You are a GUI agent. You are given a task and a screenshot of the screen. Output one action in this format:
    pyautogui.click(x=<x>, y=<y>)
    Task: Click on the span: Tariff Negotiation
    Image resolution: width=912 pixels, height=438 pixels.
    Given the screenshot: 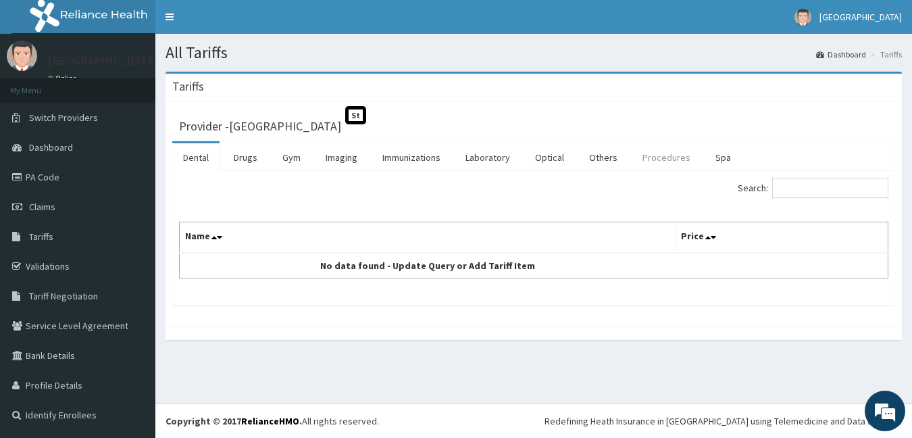 What is the action you would take?
    pyautogui.click(x=64, y=296)
    